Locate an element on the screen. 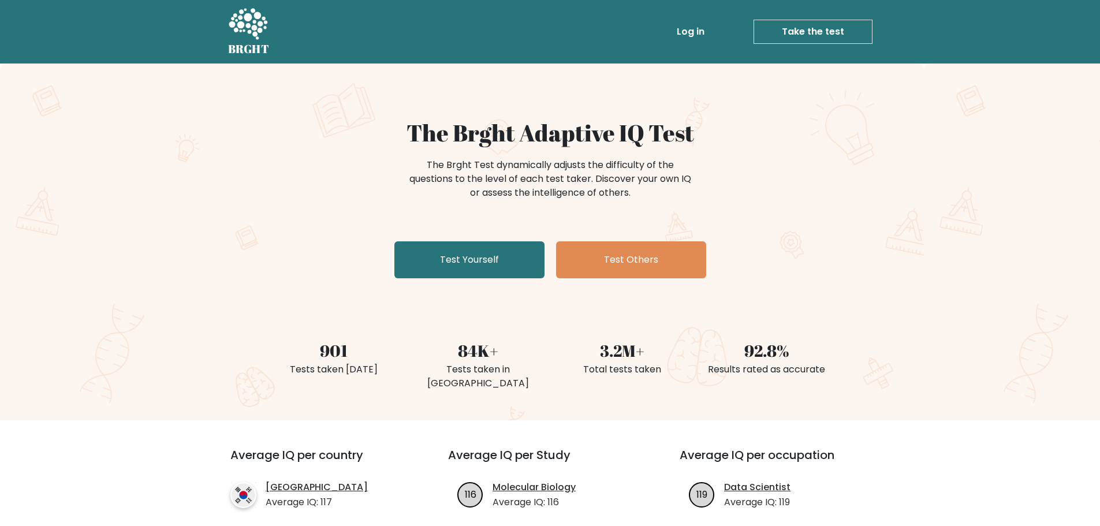 This screenshot has height=526, width=1100. a: BRGHT is located at coordinates (249, 32).